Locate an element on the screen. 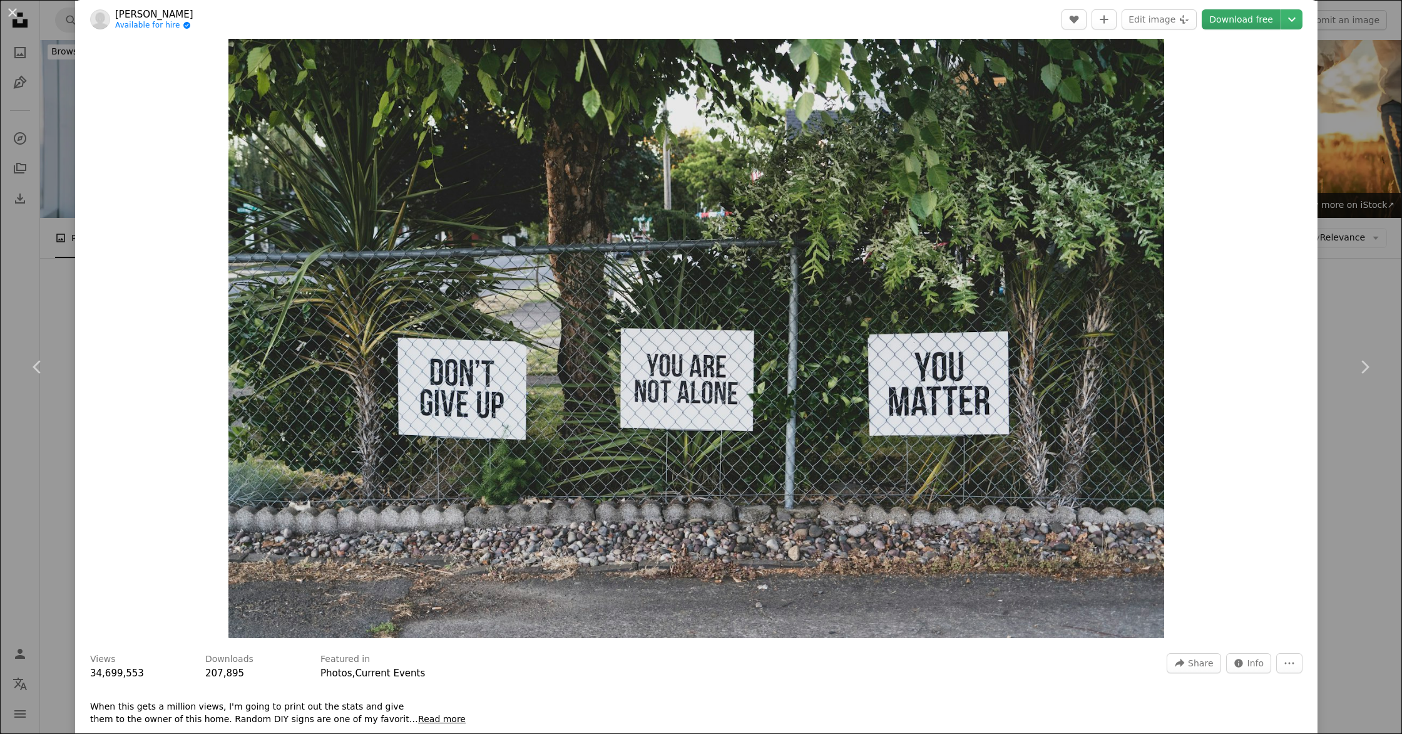 The image size is (1402, 734). a: Photos is located at coordinates (336, 673).